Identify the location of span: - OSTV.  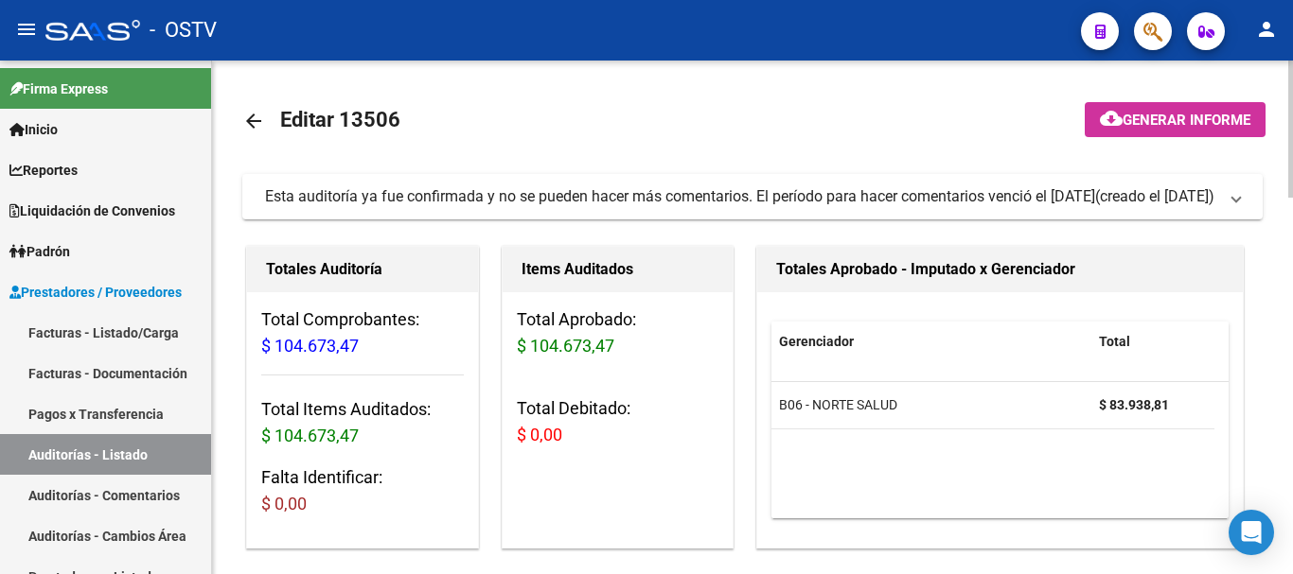
(183, 30).